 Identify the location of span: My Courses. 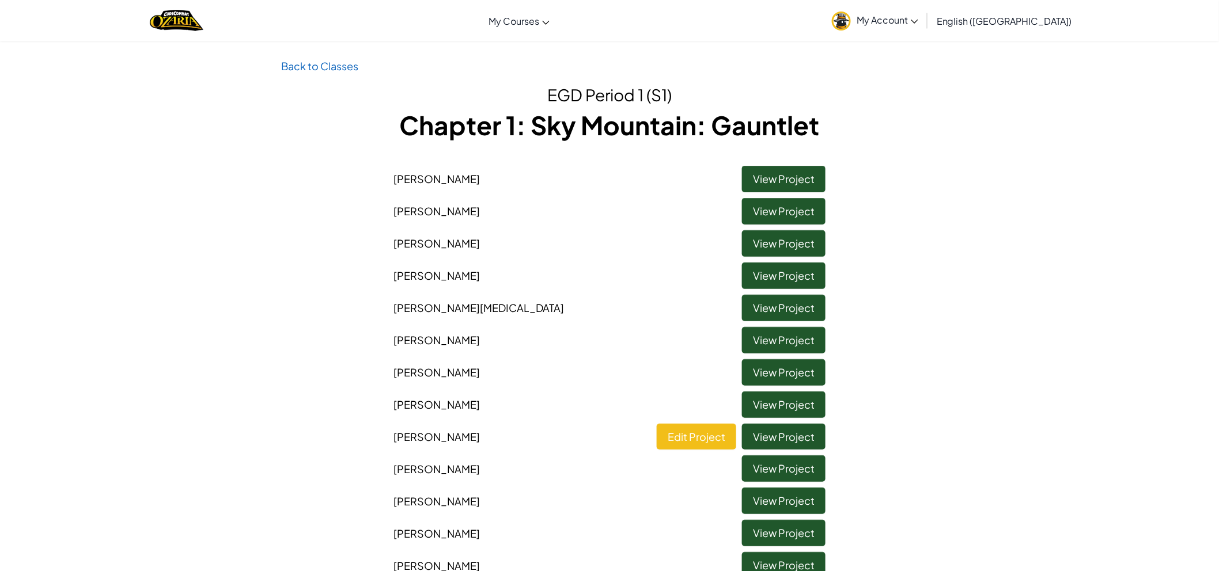
(514, 21).